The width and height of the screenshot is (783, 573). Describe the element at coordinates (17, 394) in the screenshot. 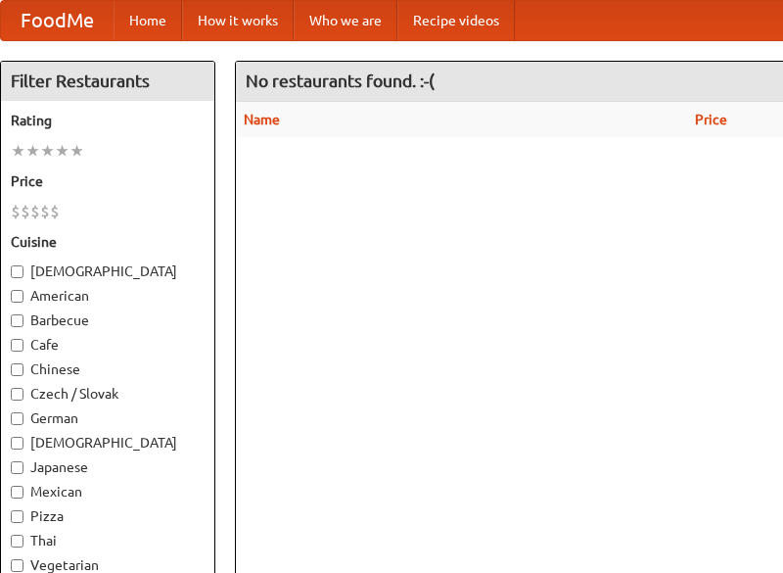

I see `input: Czech / Slovak` at that location.